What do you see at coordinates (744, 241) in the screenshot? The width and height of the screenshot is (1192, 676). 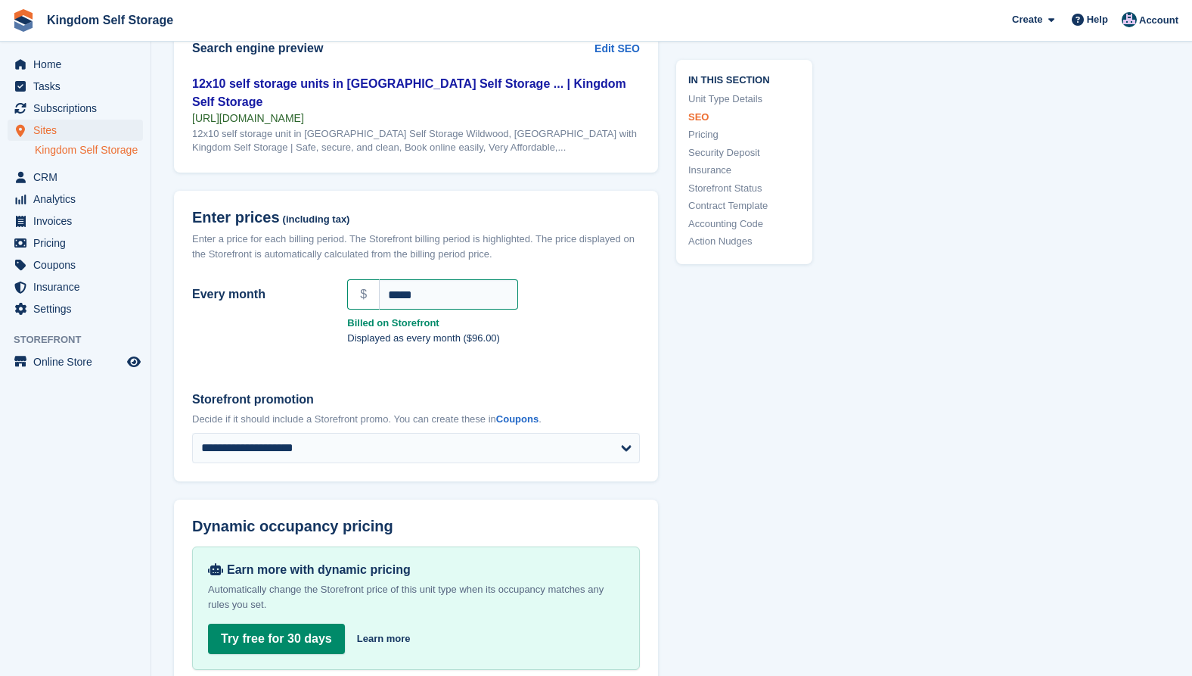 I see `a: Action Nudges` at bounding box center [744, 241].